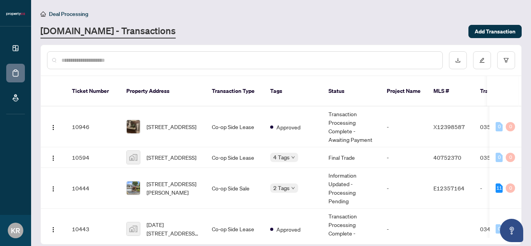 Image resolution: width=531 pixels, height=246 pixels. What do you see at coordinates (43, 14) in the screenshot?
I see `span: home` at bounding box center [43, 14].